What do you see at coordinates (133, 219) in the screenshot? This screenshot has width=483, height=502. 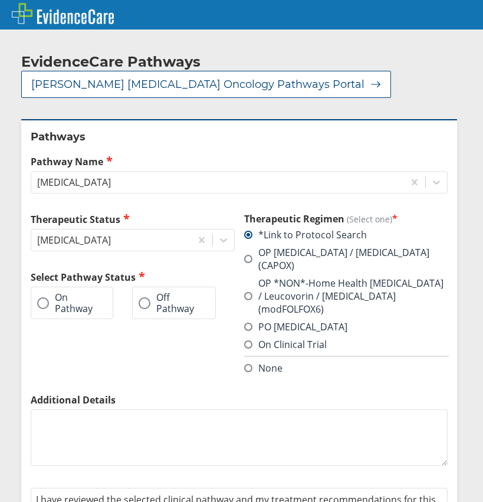 I see `label: Therapeutic Status` at bounding box center [133, 219].